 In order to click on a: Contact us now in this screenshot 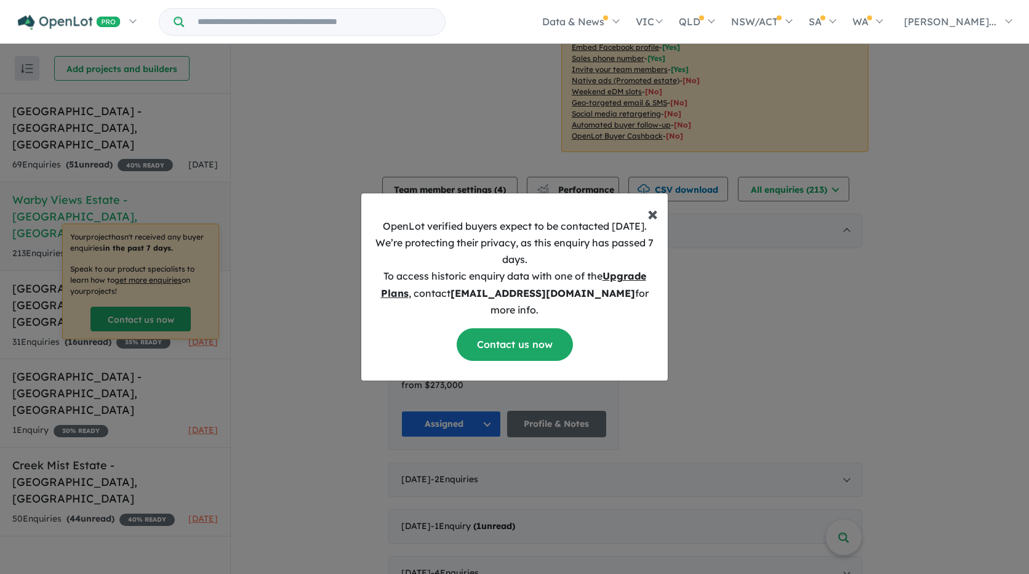, I will do `click(515, 344)`.